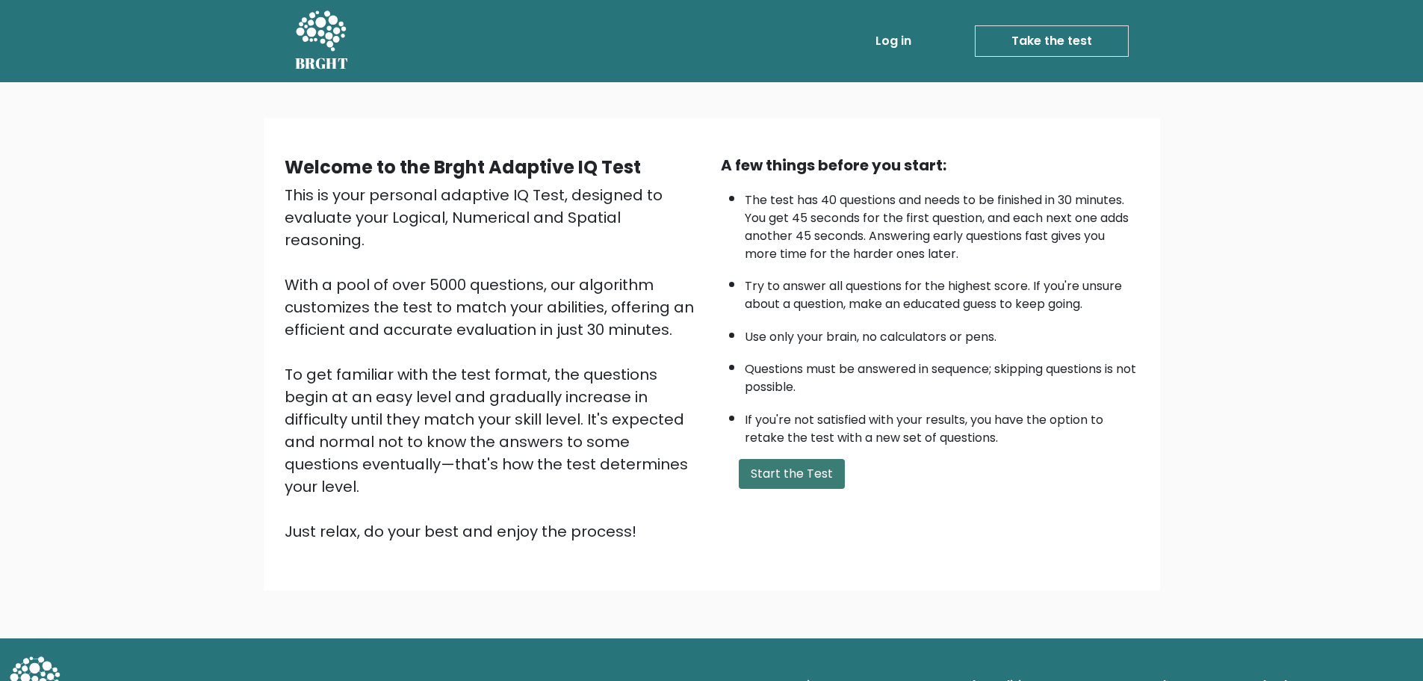 The width and height of the screenshot is (1423, 681). I want to click on li: If you're not satisfied with your results, you have the option to retake the test with a new set ..., so click(942, 425).